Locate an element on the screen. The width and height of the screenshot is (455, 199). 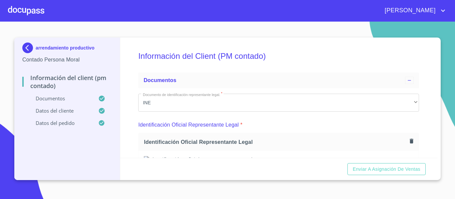
p: Datos del pedido is located at coordinates (60, 123).